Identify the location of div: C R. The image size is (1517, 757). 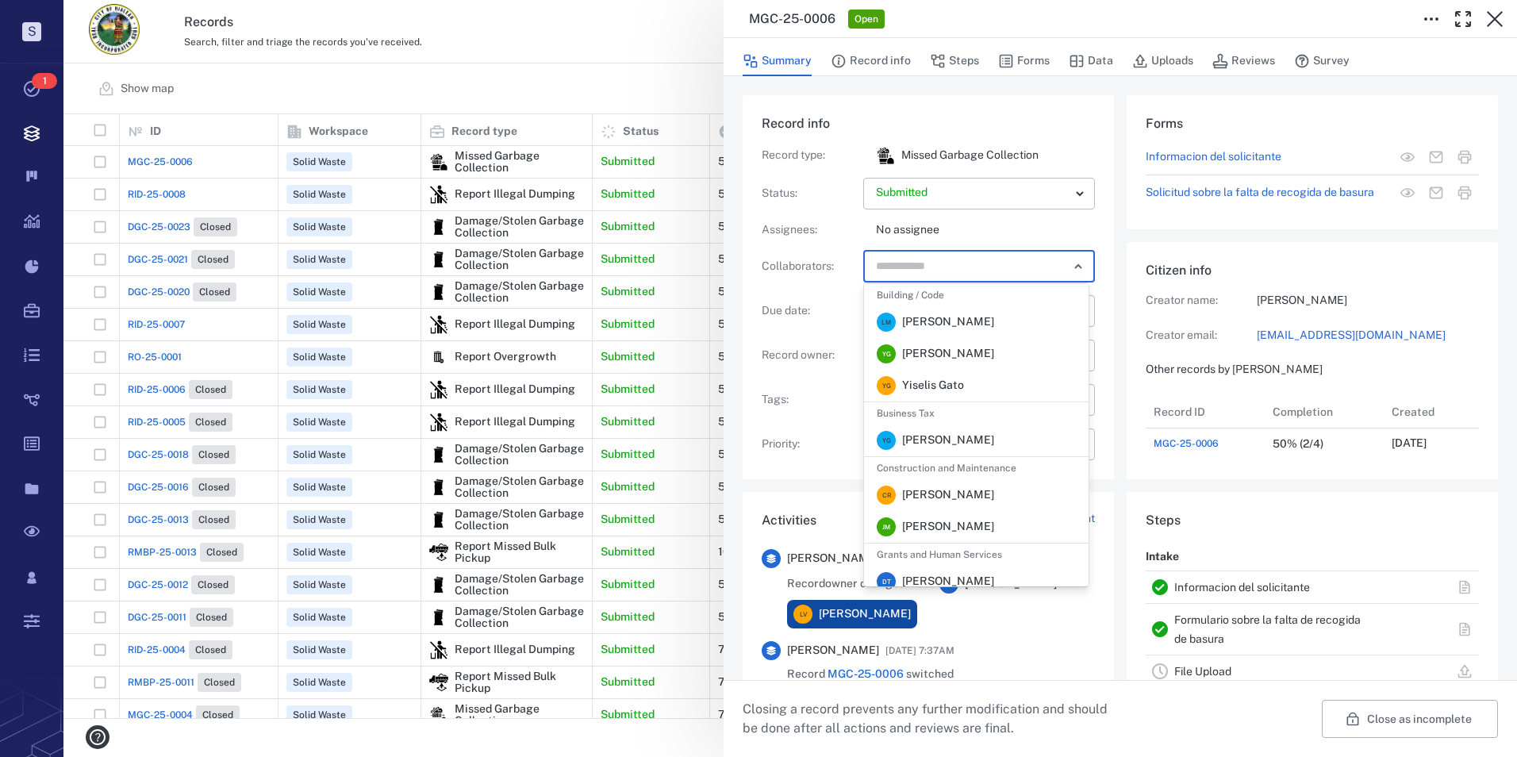
(886, 495).